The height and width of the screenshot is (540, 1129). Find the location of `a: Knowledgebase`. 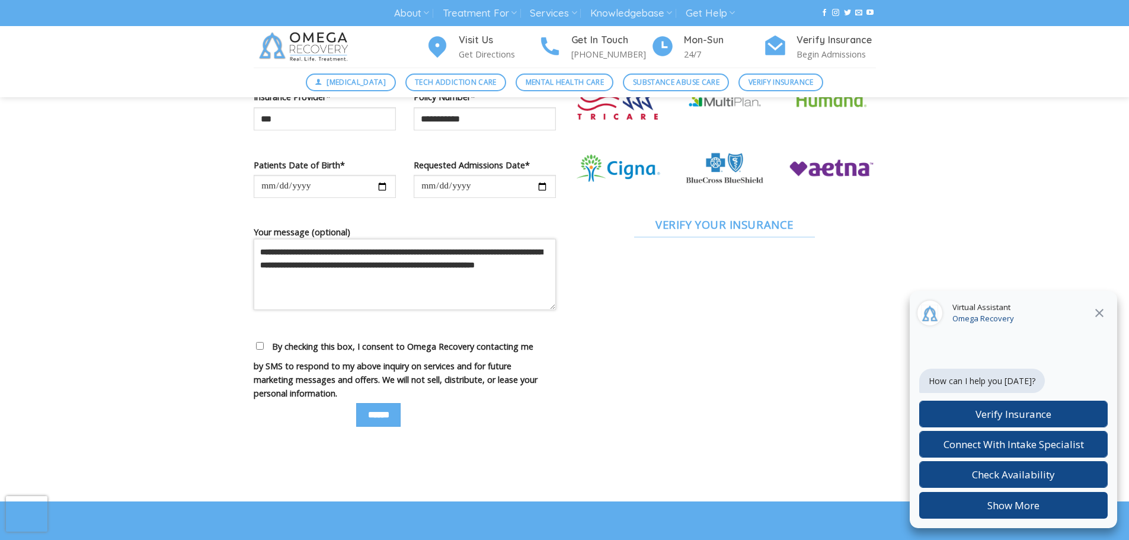

a: Knowledgebase is located at coordinates (631, 13).